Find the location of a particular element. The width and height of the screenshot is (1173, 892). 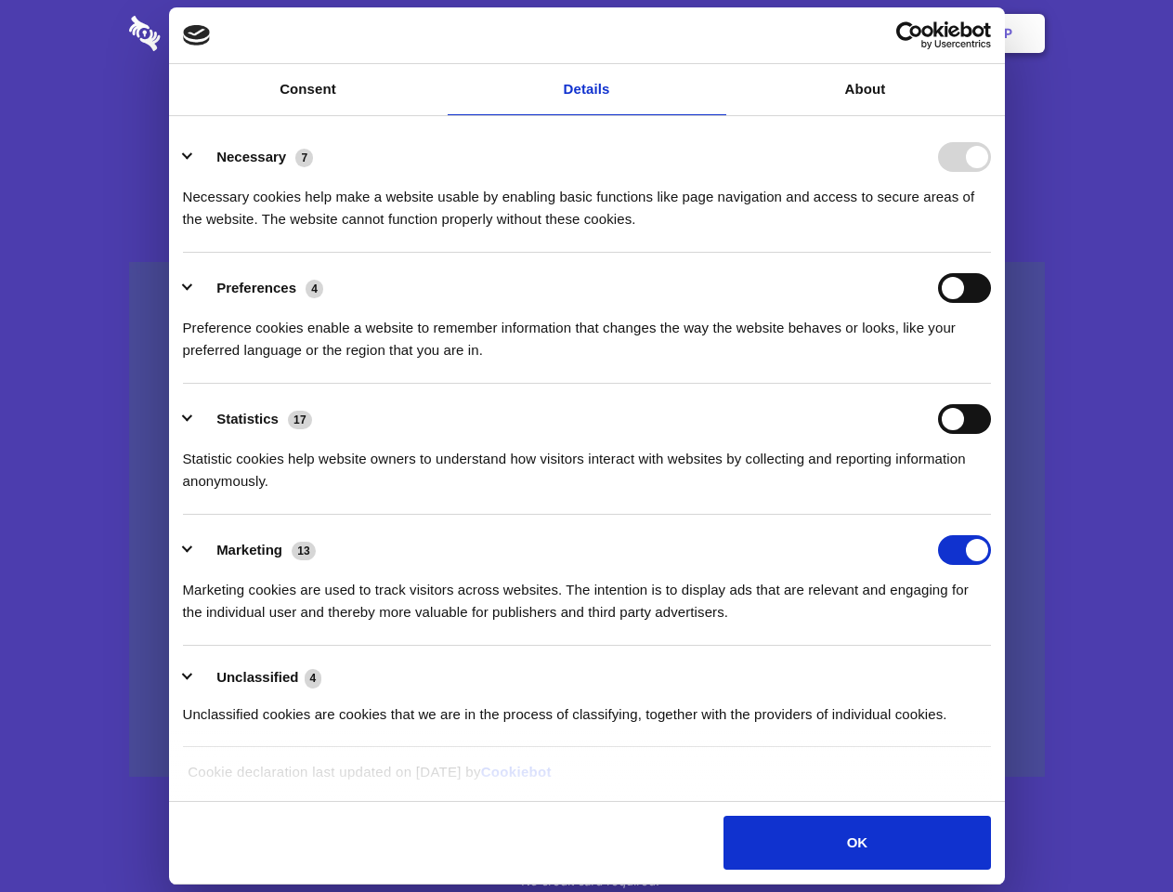

div: Marketing cookies are used to track visitors across websites. The intention is to display ads tha... is located at coordinates (587, 594).